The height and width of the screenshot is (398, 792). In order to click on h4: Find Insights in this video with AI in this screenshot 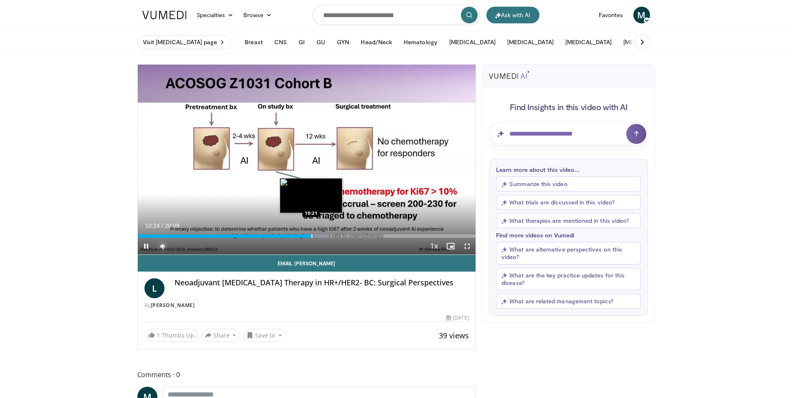, I will do `click(568, 107)`.